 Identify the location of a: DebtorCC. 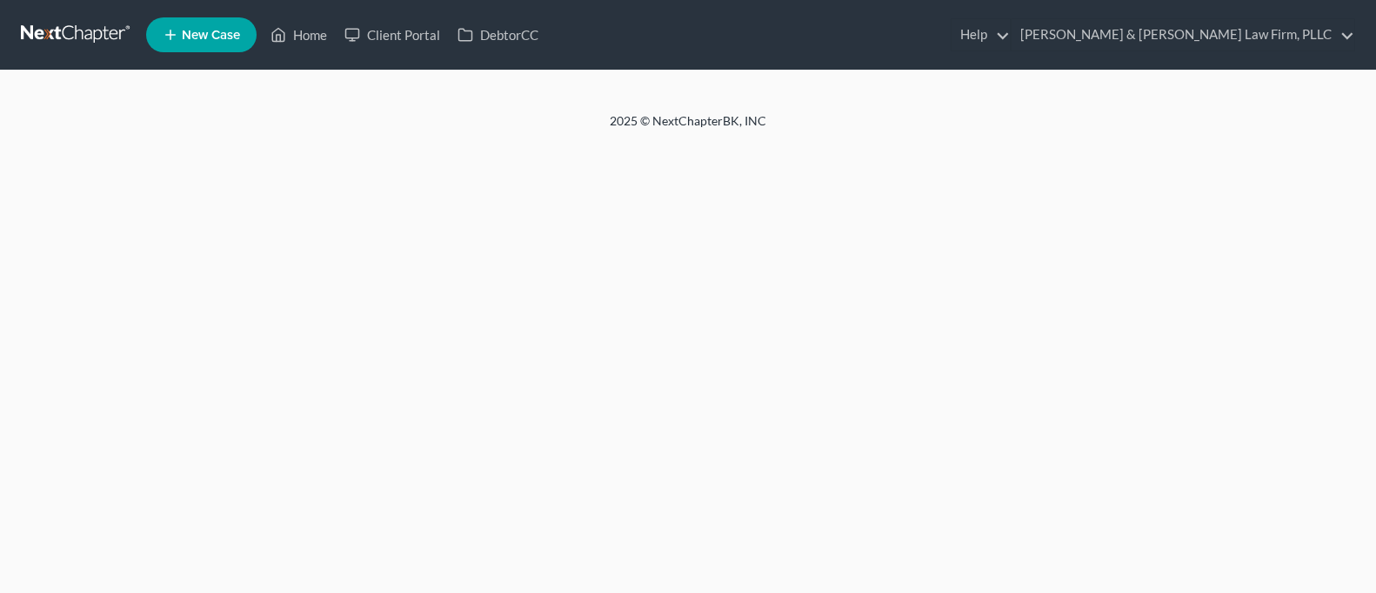
(498, 35).